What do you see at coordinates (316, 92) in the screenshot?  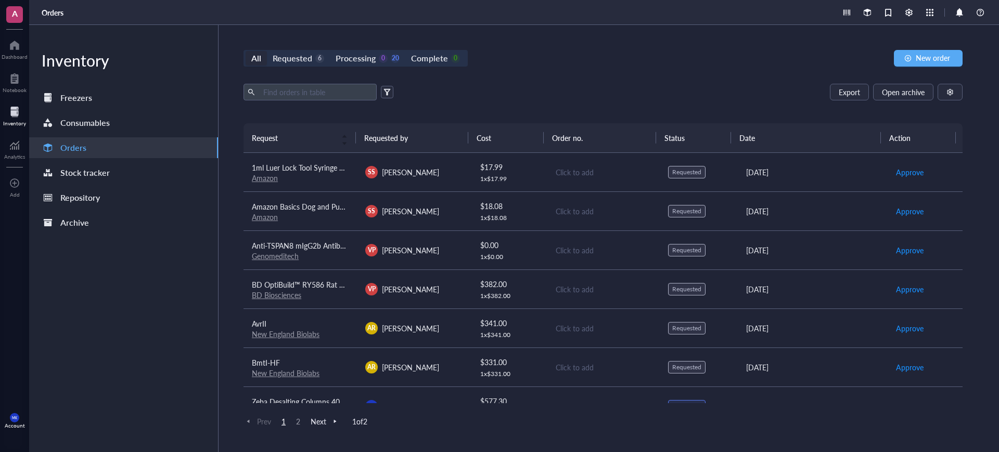 I see `input: Find orders in table` at bounding box center [316, 92].